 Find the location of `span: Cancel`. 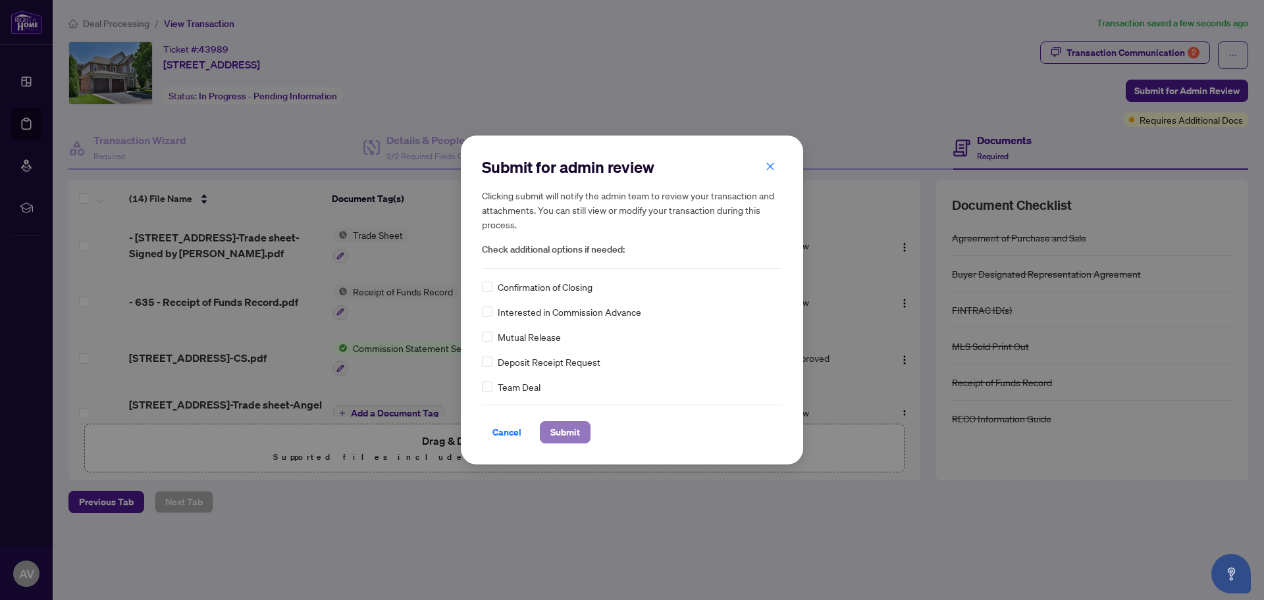

span: Cancel is located at coordinates (507, 432).